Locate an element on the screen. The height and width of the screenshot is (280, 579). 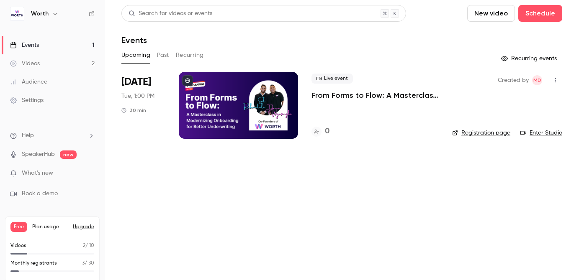
div: Videos is located at coordinates (25, 64).